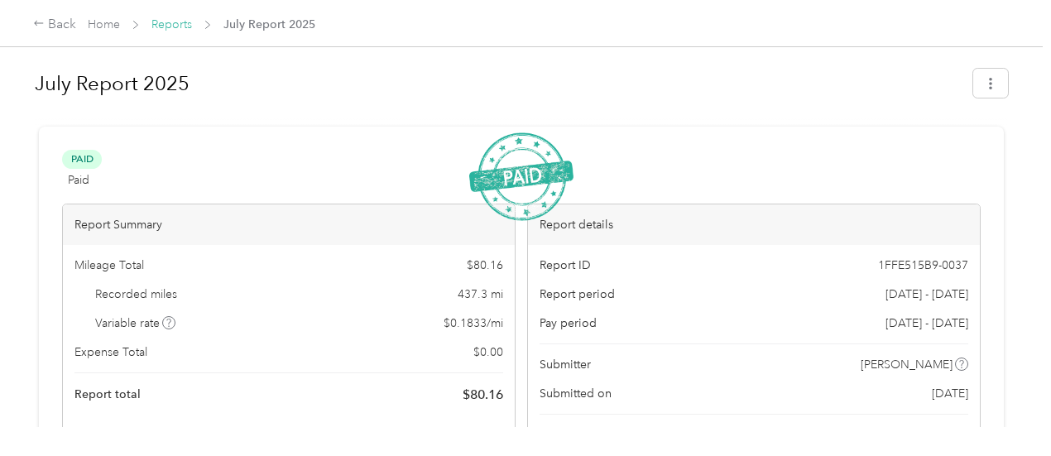 This screenshot has width=1051, height=456. Describe the element at coordinates (136, 323) in the screenshot. I see `span: Variable rate` at that location.